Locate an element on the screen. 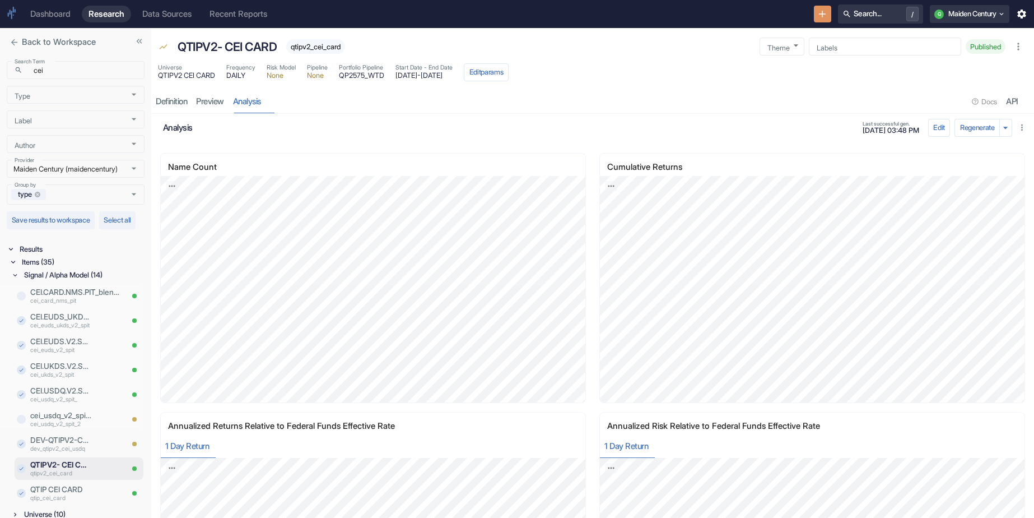 The width and height of the screenshot is (1034, 518). p: CEI.UKDS.V2.SPIT is located at coordinates (61, 366).